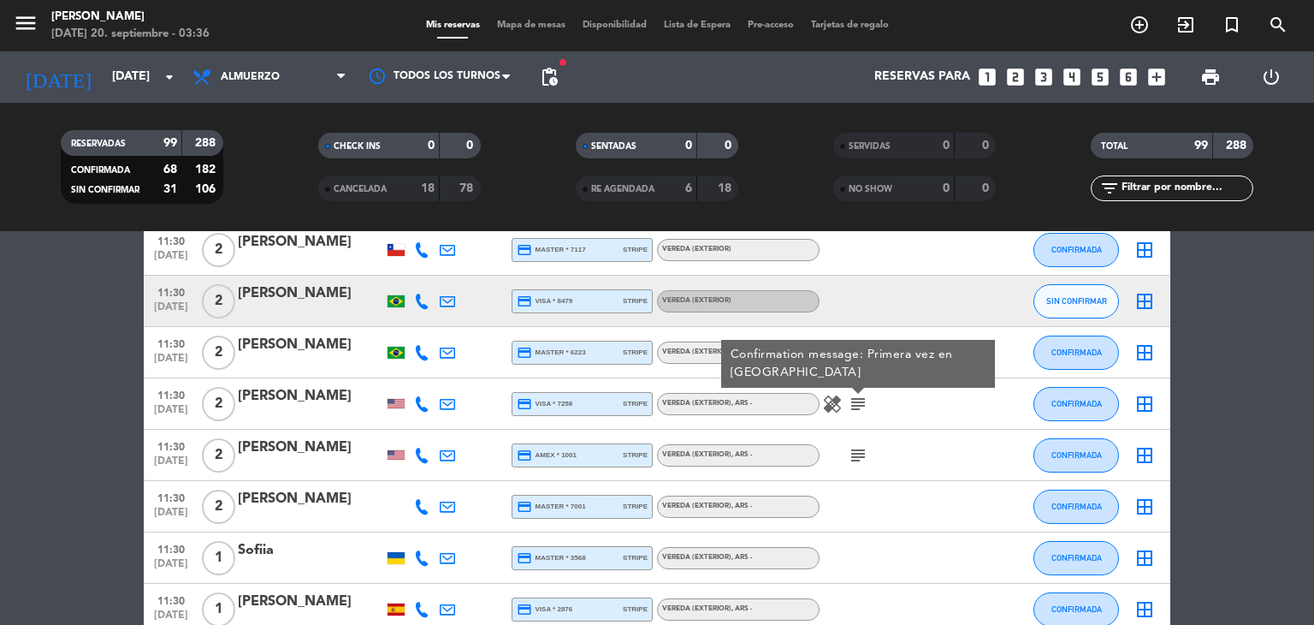  I want to click on strong: 68, so click(170, 169).